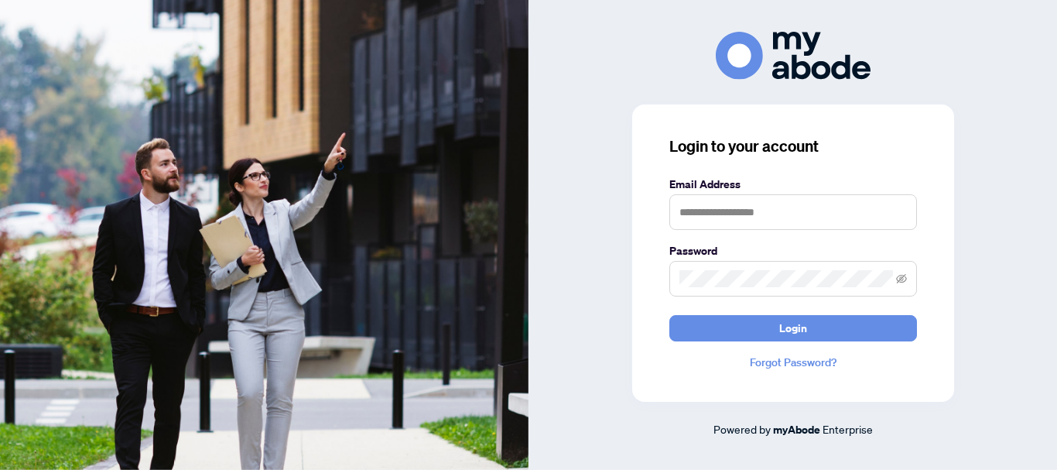 This screenshot has height=470, width=1057. Describe the element at coordinates (793, 146) in the screenshot. I see `h3: Login to your account` at that location.